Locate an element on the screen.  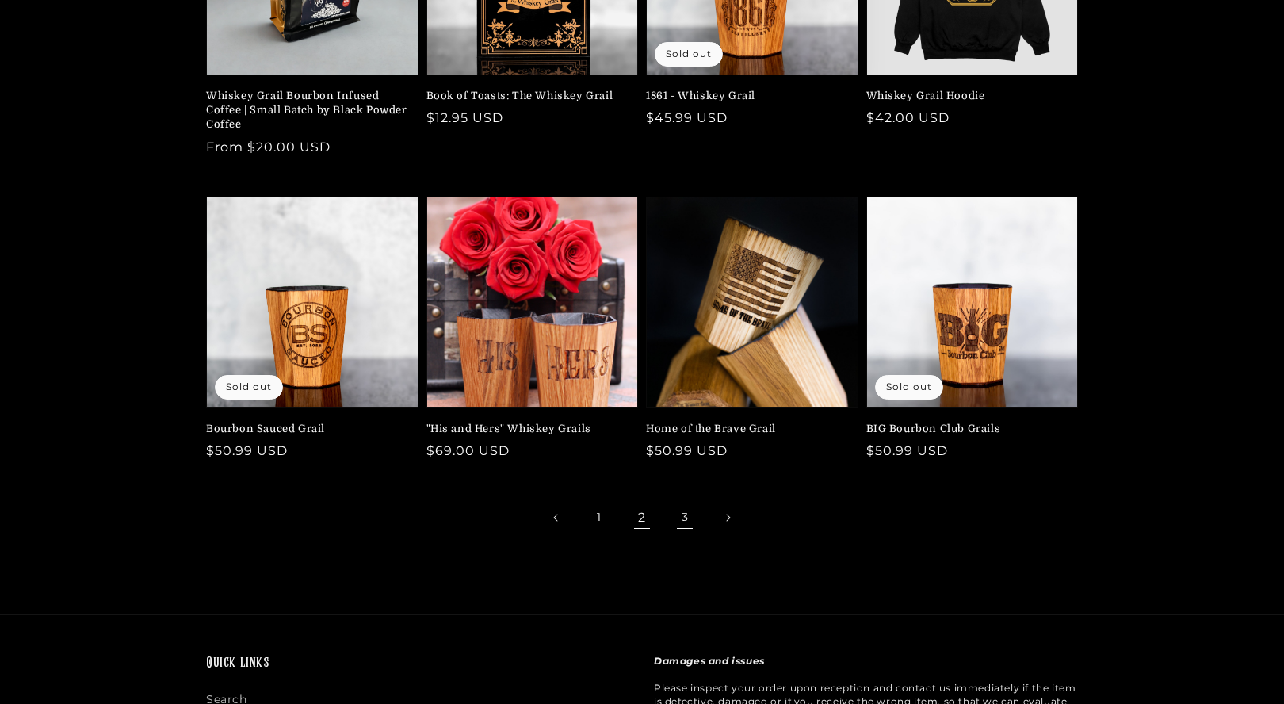
a: Whiskey Grail Hoodie is located at coordinates (968, 96).